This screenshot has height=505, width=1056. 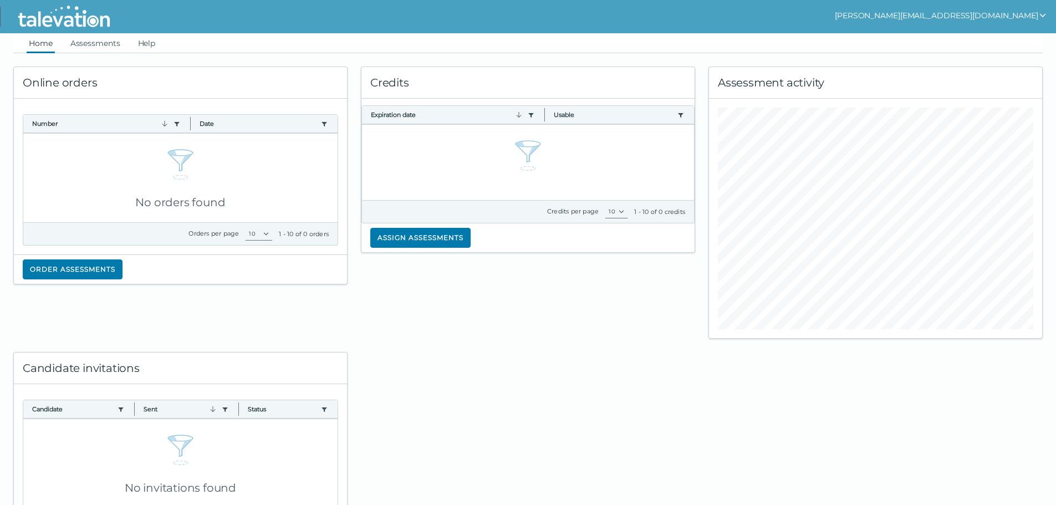 What do you see at coordinates (213, 233) in the screenshot?
I see `label: Orders per page` at bounding box center [213, 233].